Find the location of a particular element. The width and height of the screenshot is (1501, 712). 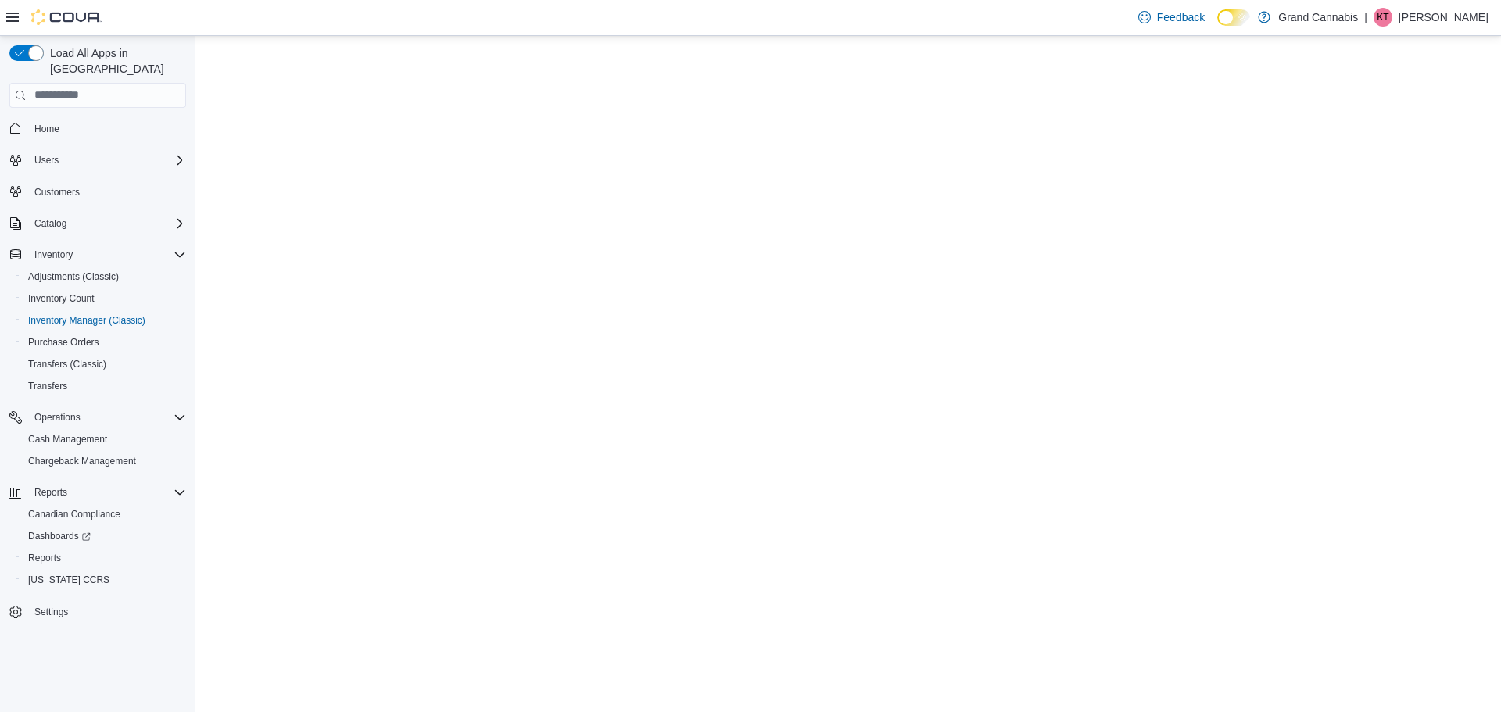

button: Home is located at coordinates (98, 128).